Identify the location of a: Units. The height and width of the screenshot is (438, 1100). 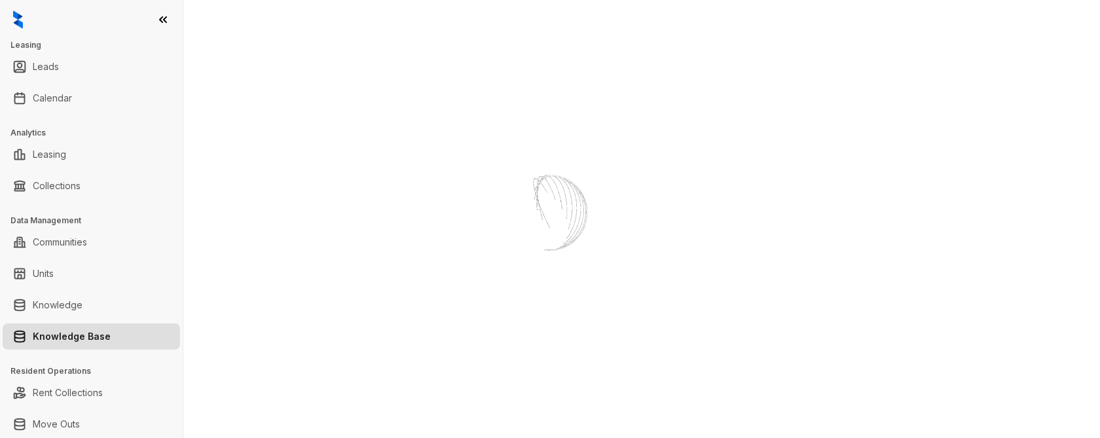
(43, 274).